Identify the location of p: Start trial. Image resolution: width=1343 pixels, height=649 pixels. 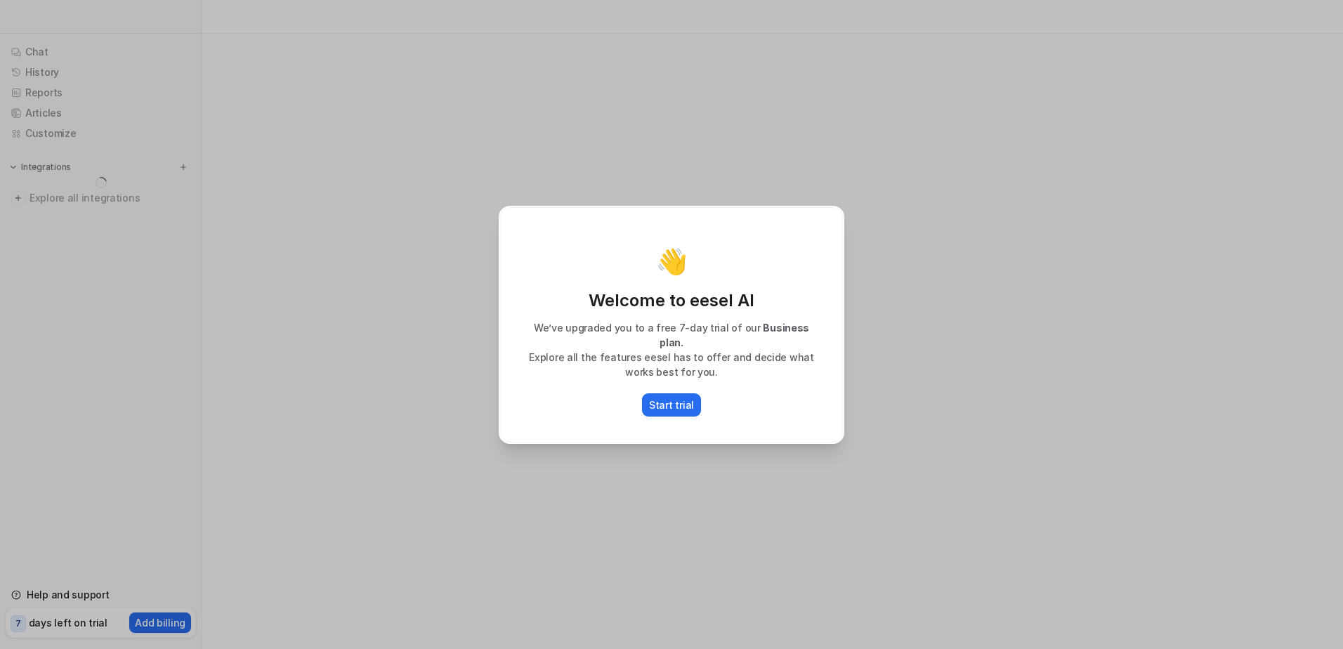
(672, 405).